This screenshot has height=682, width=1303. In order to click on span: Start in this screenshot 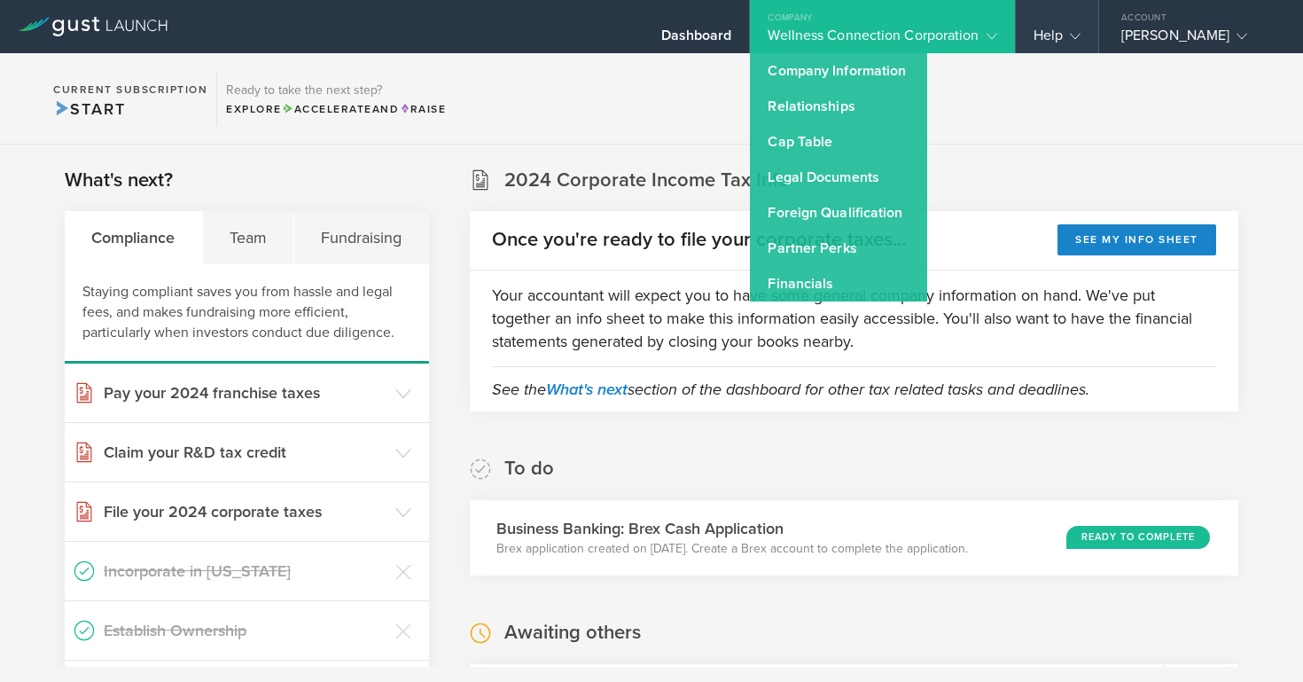, I will do `click(89, 109)`.